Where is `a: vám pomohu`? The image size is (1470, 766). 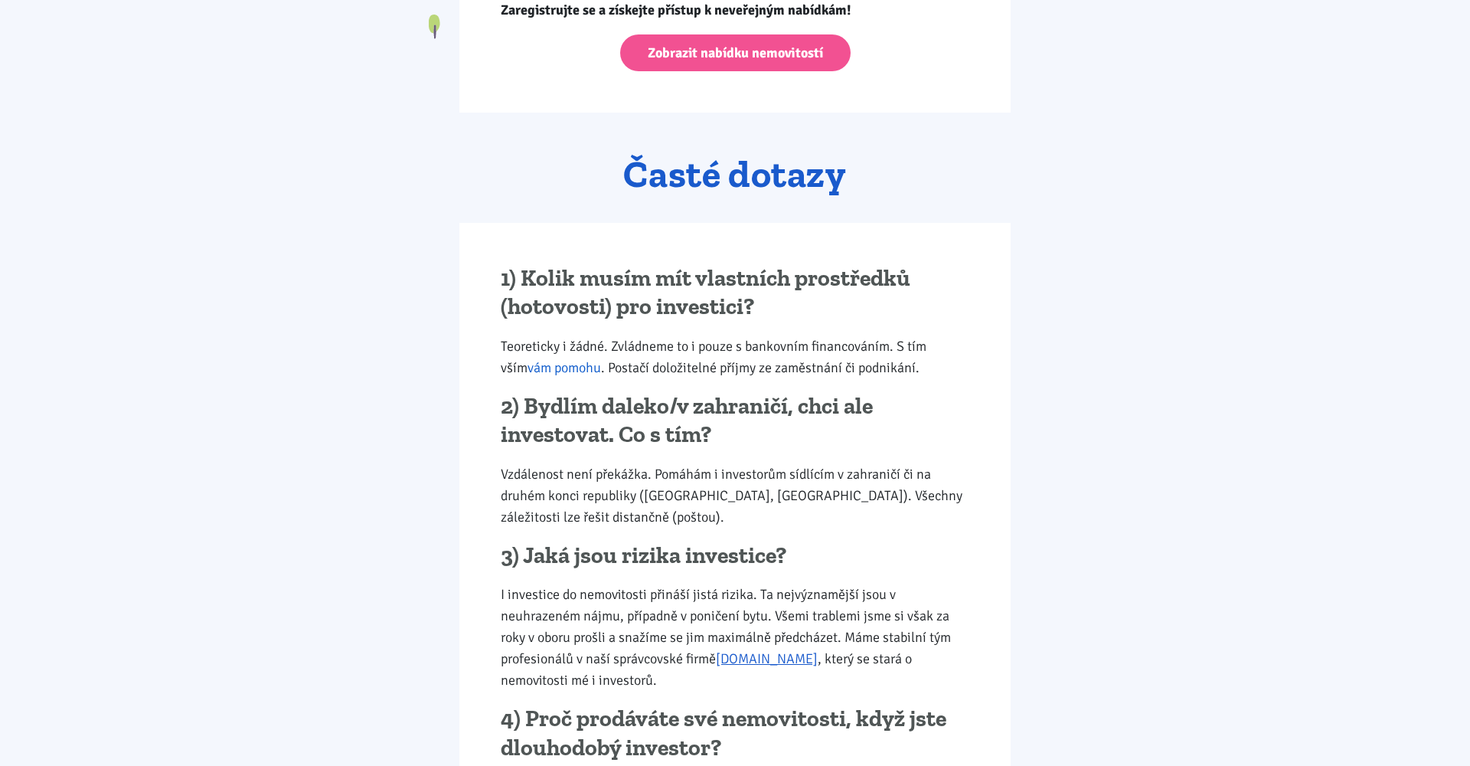
a: vám pomohu is located at coordinates (564, 367).